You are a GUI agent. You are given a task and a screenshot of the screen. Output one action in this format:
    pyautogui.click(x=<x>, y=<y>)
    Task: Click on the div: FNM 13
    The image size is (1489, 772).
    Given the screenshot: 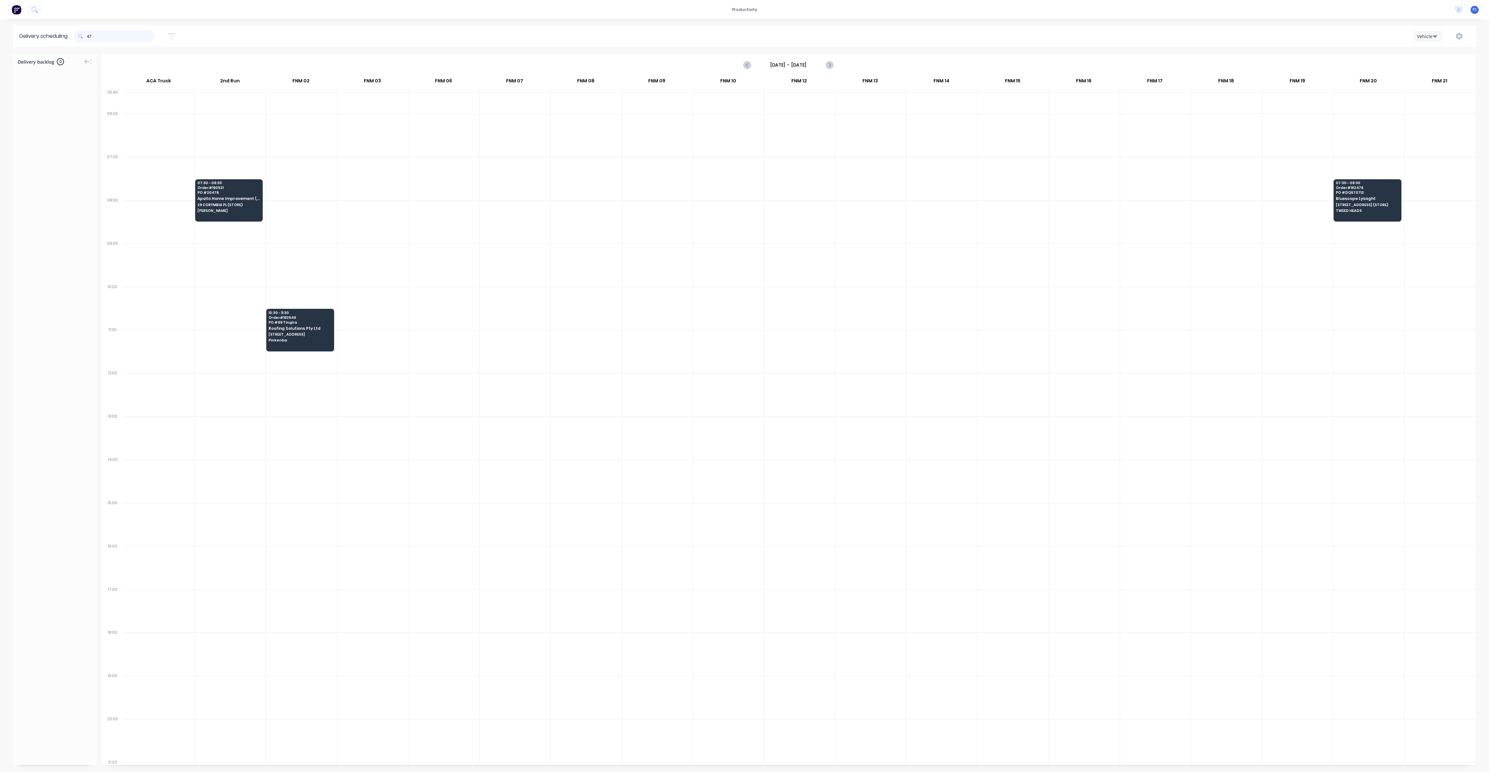 What is the action you would take?
    pyautogui.click(x=870, y=82)
    